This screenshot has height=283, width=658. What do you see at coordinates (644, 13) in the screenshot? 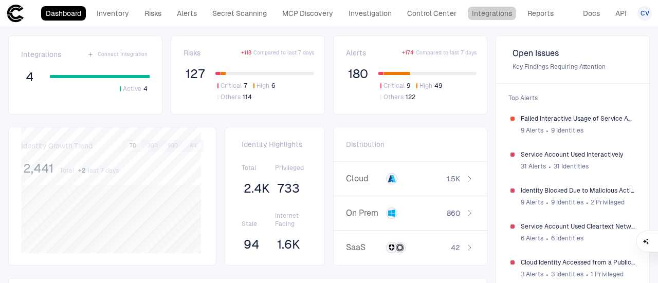
I see `span: CV` at bounding box center [644, 13].